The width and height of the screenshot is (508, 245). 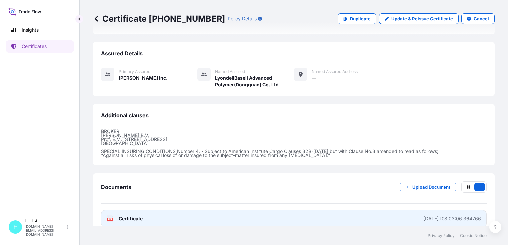 I want to click on span: Primary assured, so click(x=134, y=72).